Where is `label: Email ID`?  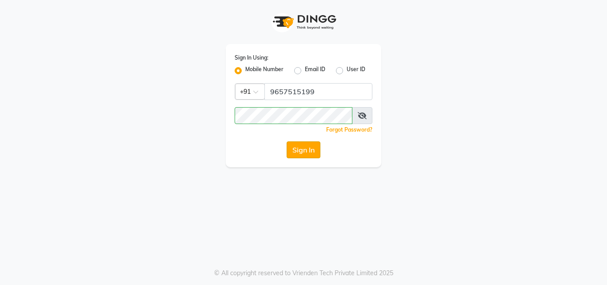 label: Email ID is located at coordinates (315, 71).